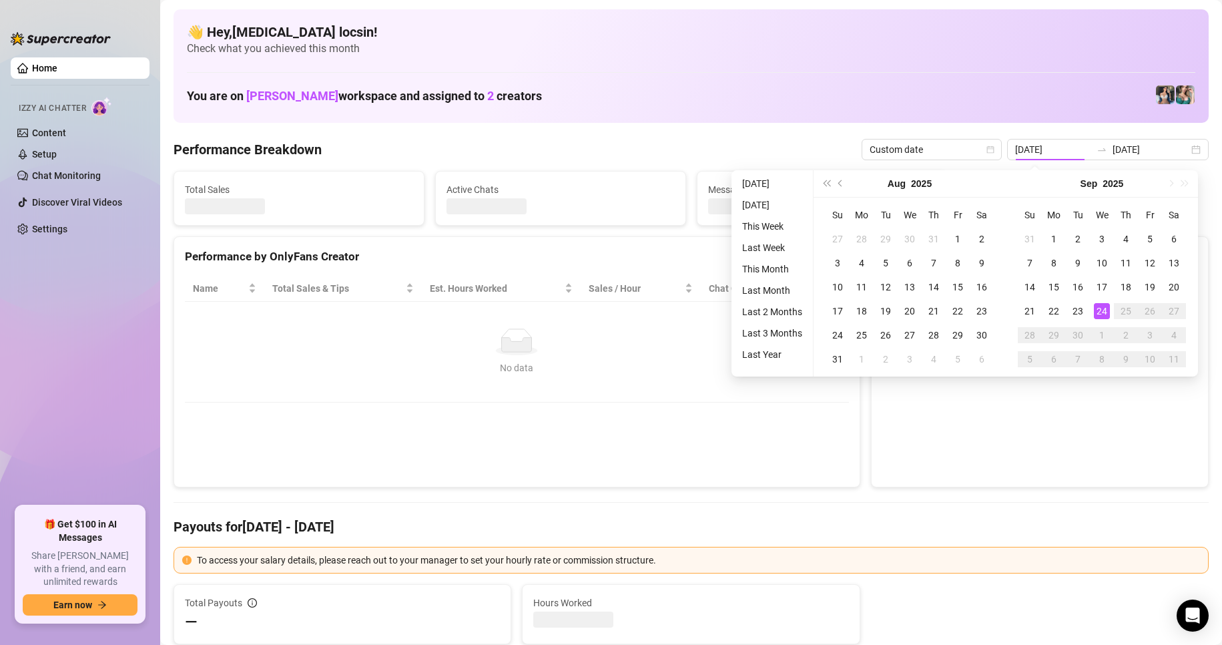 The height and width of the screenshot is (645, 1222). Describe the element at coordinates (77, 202) in the screenshot. I see `a: Discover Viral Videos` at that location.